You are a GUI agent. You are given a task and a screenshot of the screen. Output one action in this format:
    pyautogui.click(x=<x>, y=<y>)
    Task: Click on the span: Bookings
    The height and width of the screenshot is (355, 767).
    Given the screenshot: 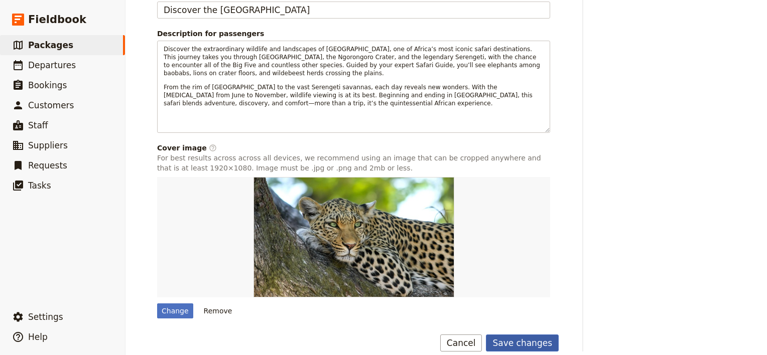 What is the action you would take?
    pyautogui.click(x=47, y=85)
    